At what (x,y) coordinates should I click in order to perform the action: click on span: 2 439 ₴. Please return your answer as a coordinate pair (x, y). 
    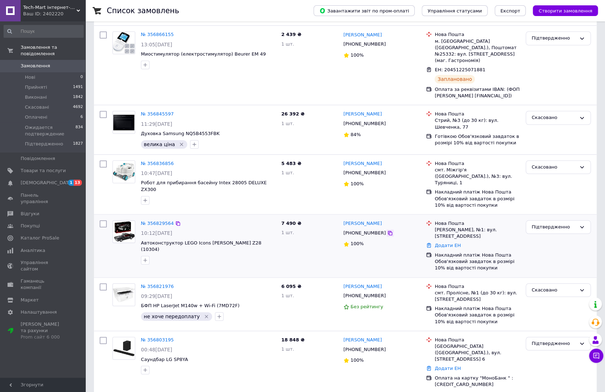
    Looking at the image, I should click on (291, 34).